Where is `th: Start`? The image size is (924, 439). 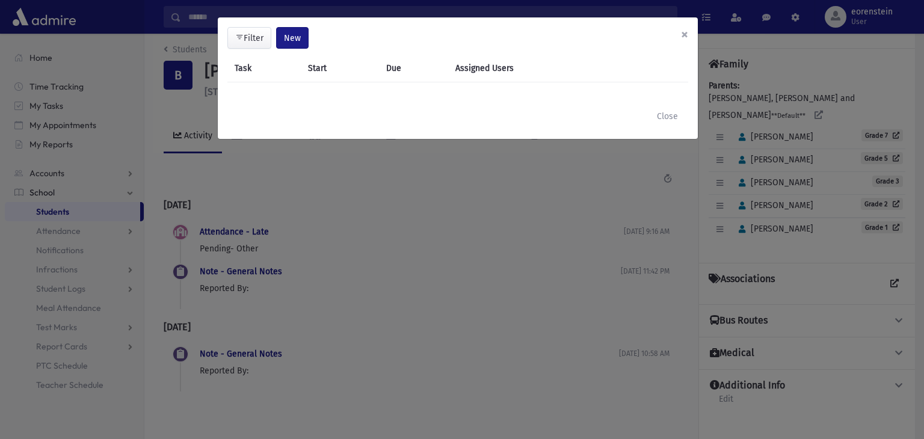
th: Start is located at coordinates (340, 69).